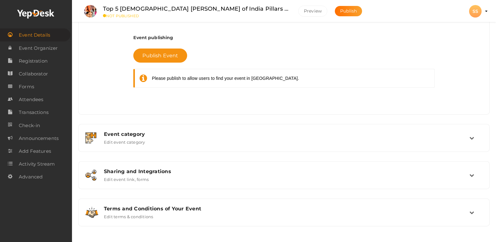 This screenshot has height=242, width=496. Describe the element at coordinates (153, 38) in the screenshot. I see `label: Event publishing` at that location.